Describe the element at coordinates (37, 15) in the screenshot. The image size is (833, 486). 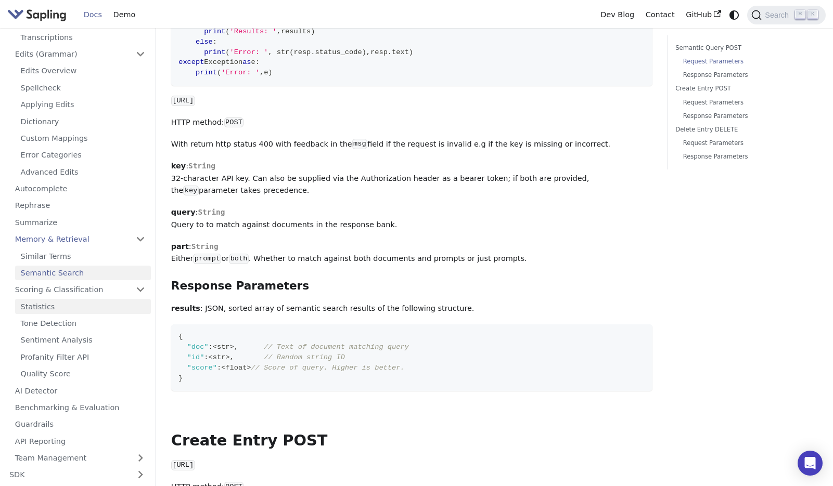
I see `img: Sapling.ai` at that location.